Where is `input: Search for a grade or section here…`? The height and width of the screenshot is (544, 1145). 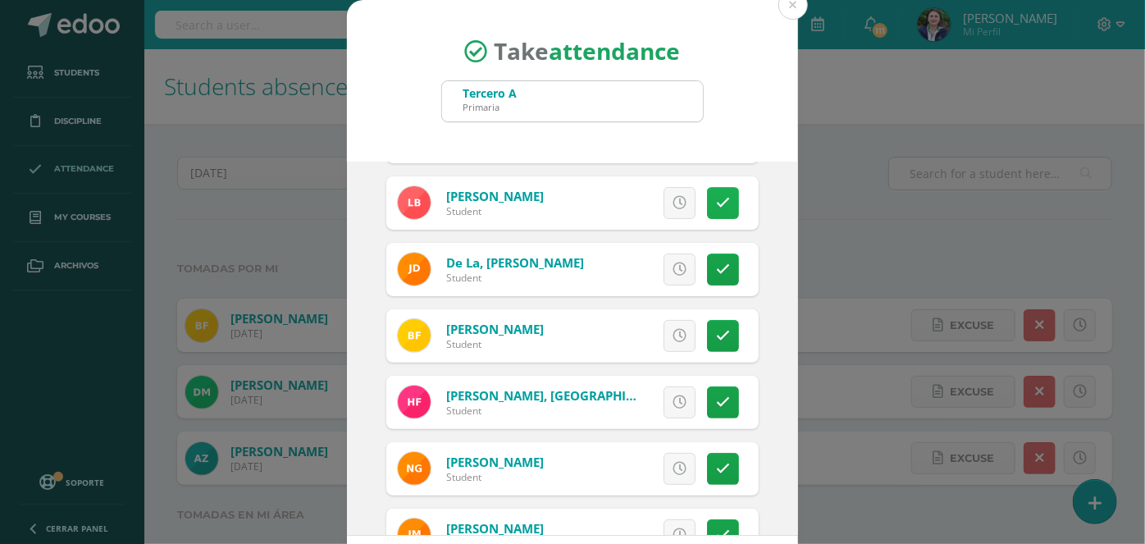 input: Search for a grade or section here… is located at coordinates (572, 101).